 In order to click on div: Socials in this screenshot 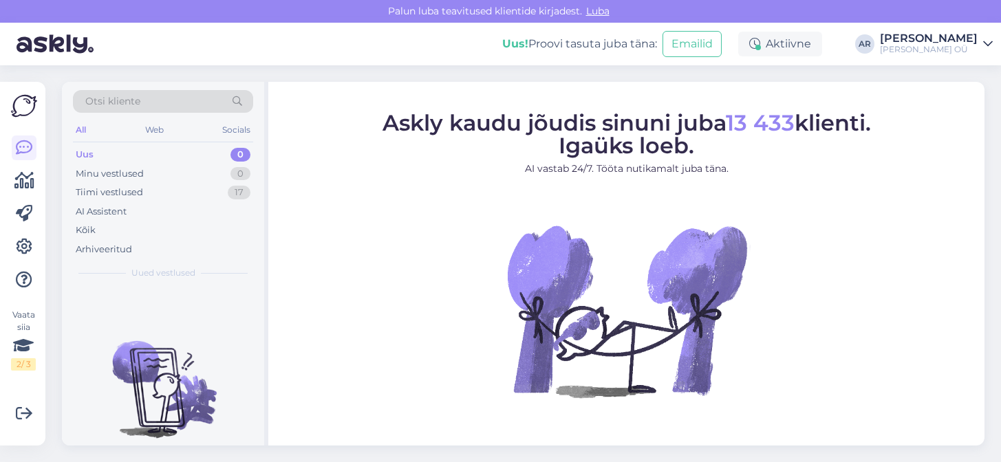, I will do `click(236, 130)`.